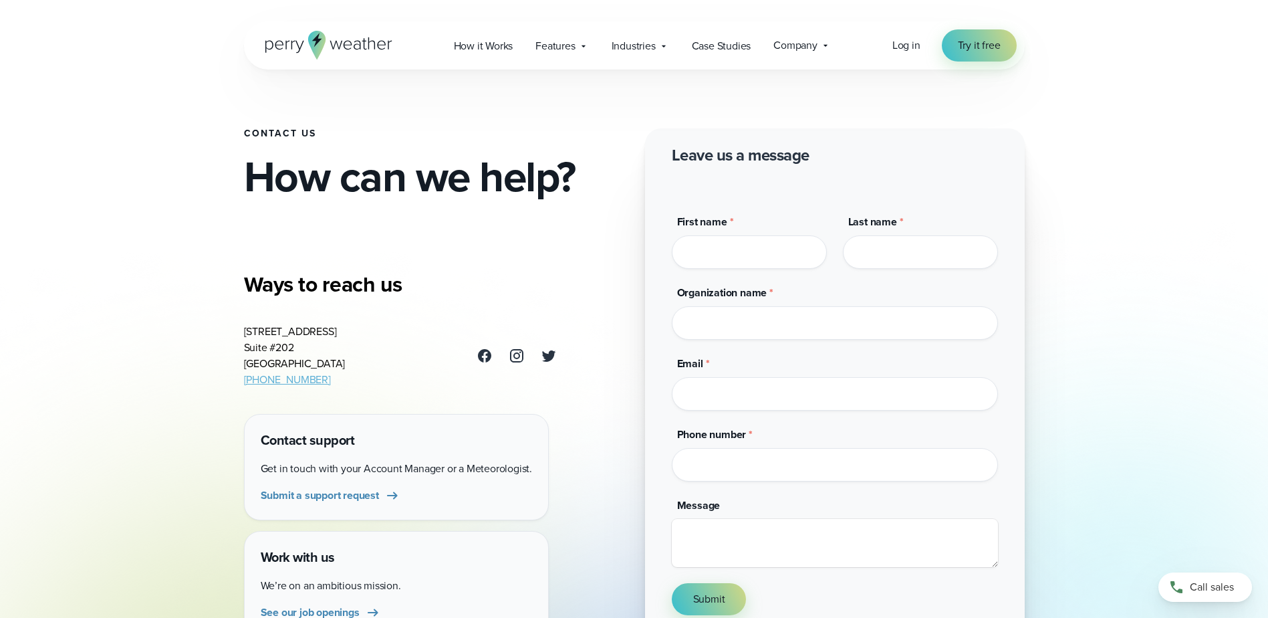  What do you see at coordinates (873, 221) in the screenshot?
I see `span: Last name` at bounding box center [873, 221].